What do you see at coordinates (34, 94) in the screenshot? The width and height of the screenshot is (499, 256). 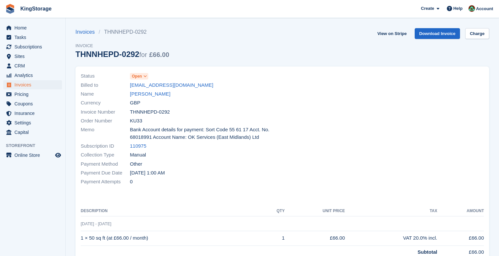 I see `span: Pricing` at bounding box center [34, 94].